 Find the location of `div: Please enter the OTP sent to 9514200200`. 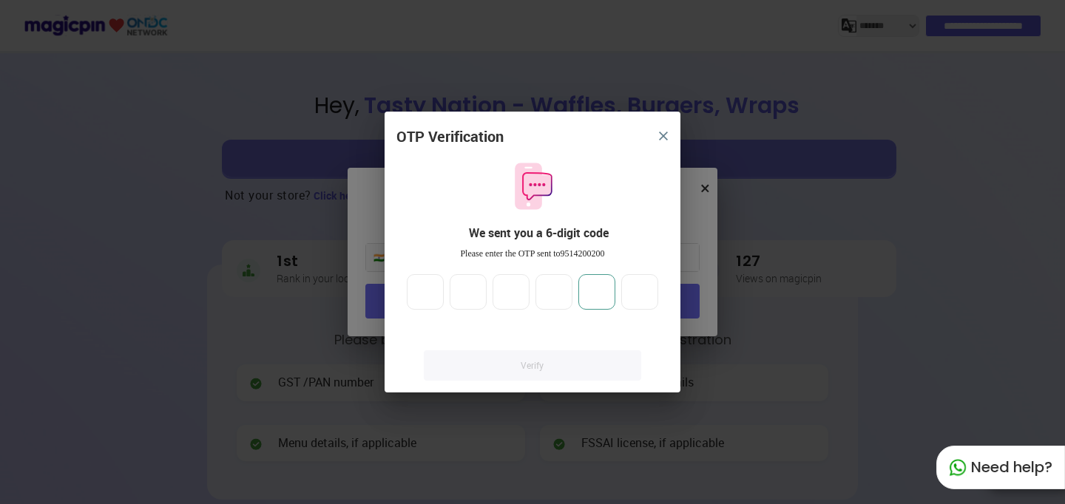

div: Please enter the OTP sent to 9514200200 is located at coordinates (532, 254).